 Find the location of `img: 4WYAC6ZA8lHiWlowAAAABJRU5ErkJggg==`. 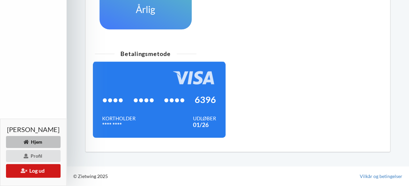

img: 4WYAC6ZA8lHiWlowAAAABJRU5ErkJggg== is located at coordinates (194, 77).